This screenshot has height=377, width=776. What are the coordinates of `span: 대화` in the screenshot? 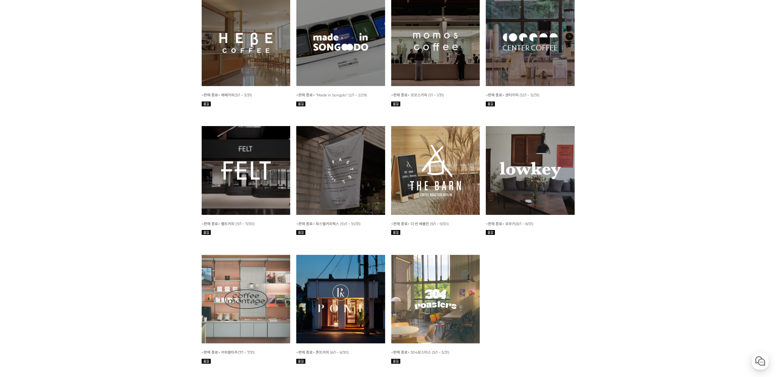 It's located at (59, 204).